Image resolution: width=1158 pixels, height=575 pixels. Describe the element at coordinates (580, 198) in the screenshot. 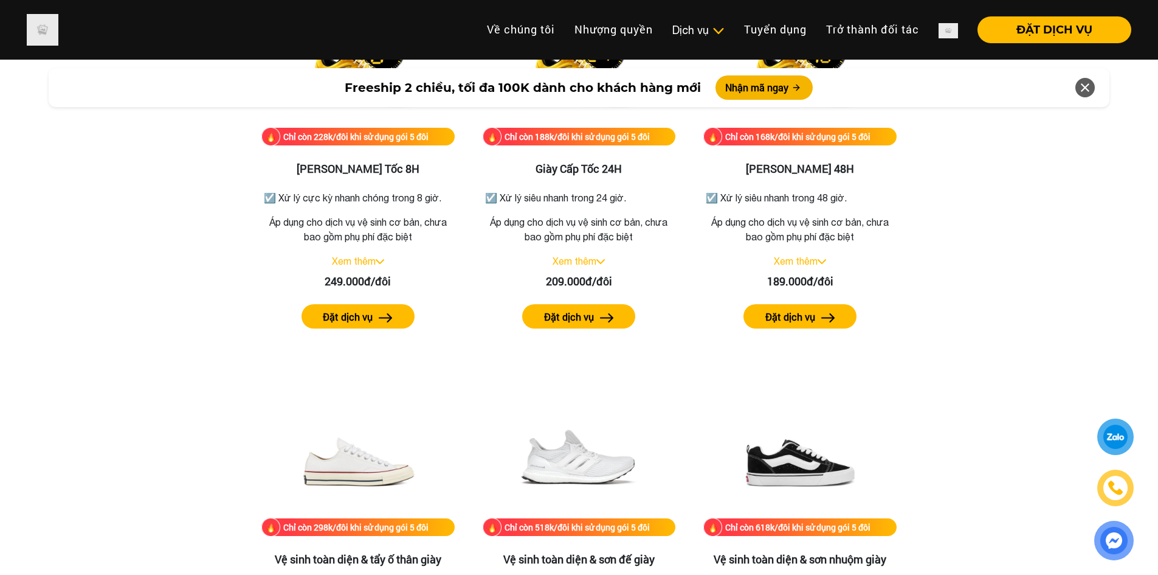

I see `p: ☑️ Xử lý siêu nhanh trong 24 giờ.` at that location.